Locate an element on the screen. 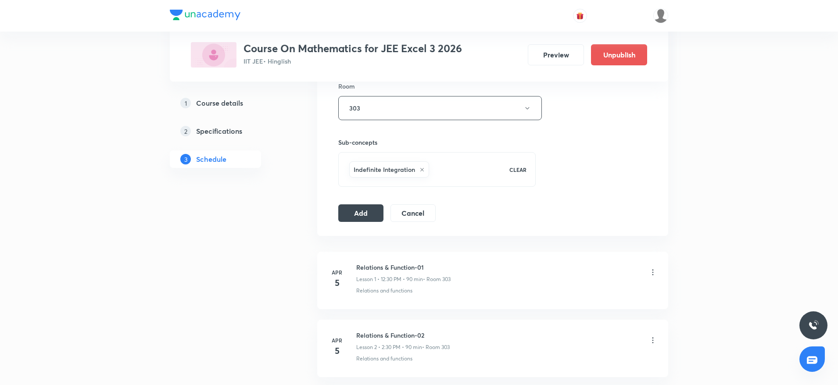  h6: Sub-concepts is located at coordinates (437, 142).